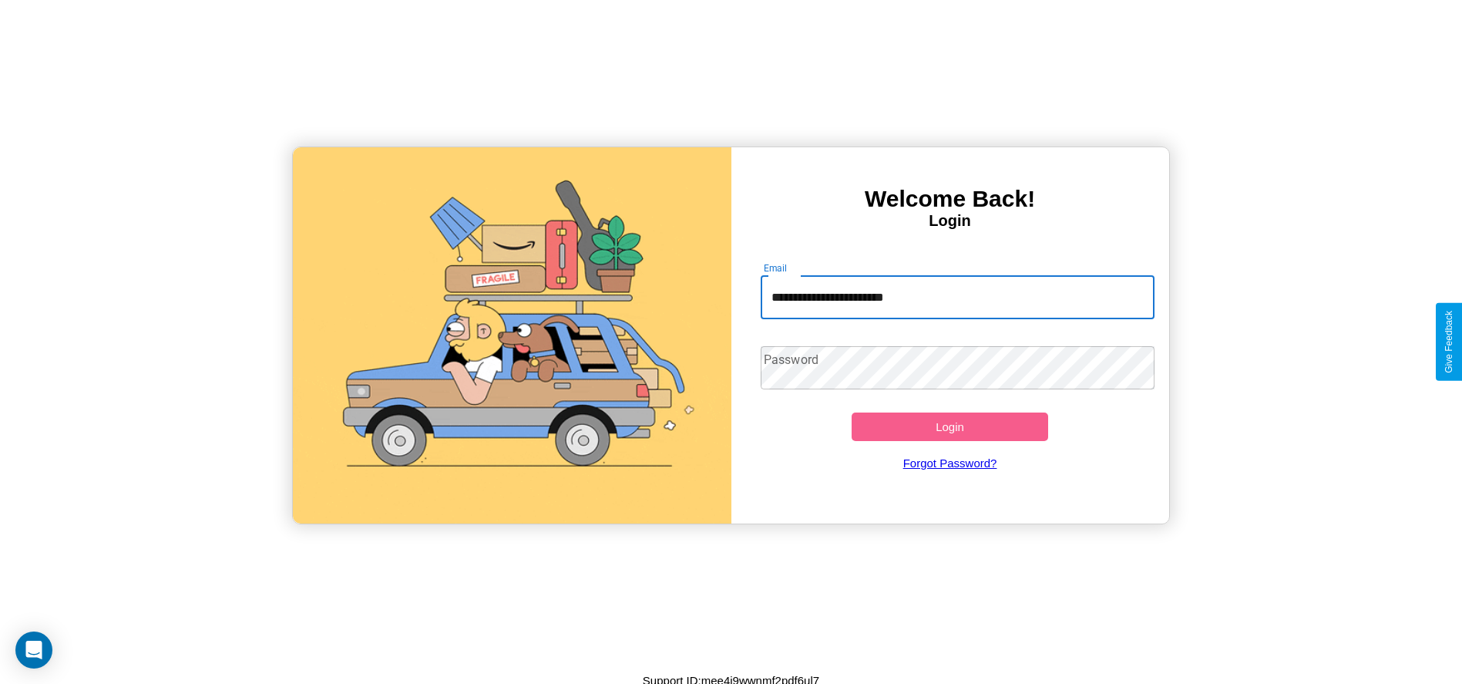  Describe the element at coordinates (512, 335) in the screenshot. I see `img: gif` at that location.